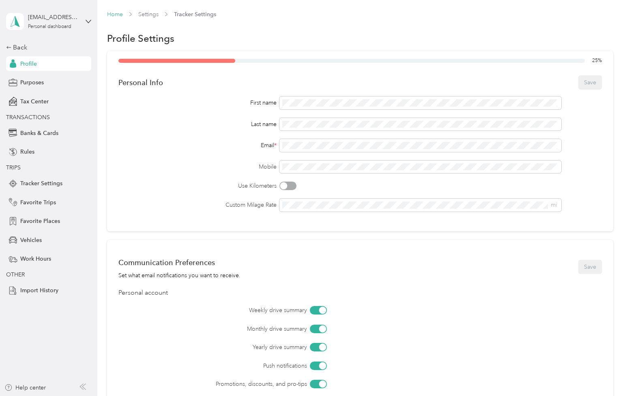  I want to click on span: Vehicles, so click(31, 240).